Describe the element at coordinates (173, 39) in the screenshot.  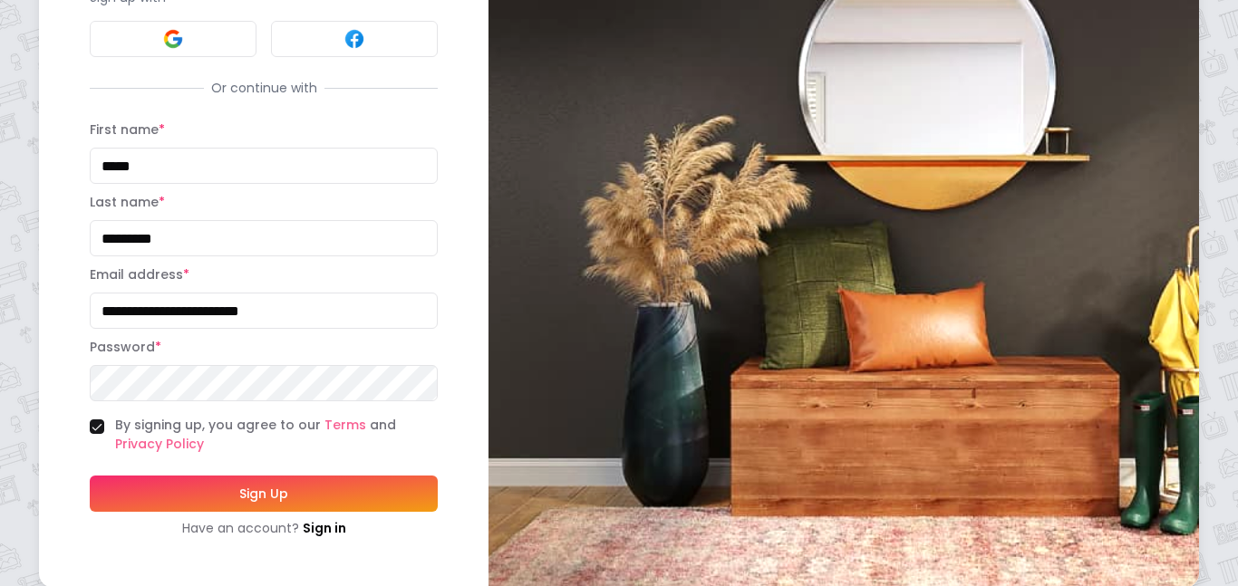
I see `img: Google signin` at that location.